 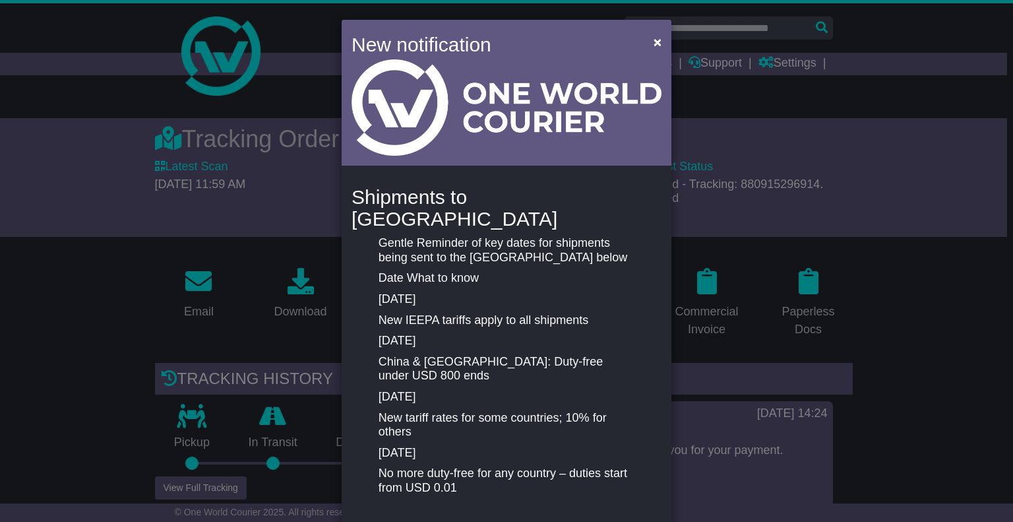 What do you see at coordinates (506, 278) in the screenshot?
I see `p: Date What to know` at bounding box center [506, 278].